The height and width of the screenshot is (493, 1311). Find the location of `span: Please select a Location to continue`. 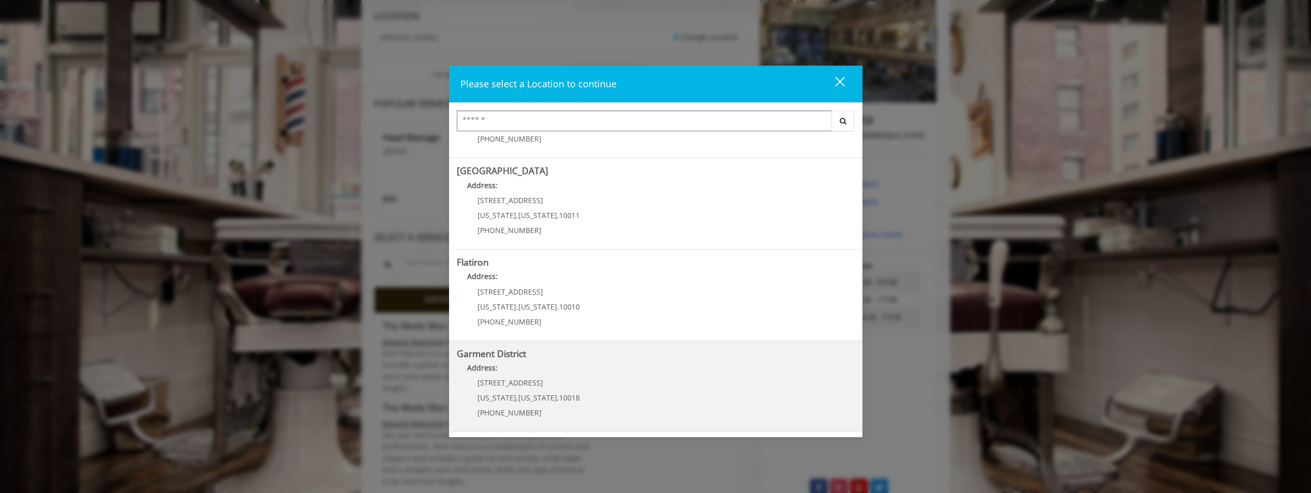

span: Please select a Location to continue is located at coordinates (538, 84).